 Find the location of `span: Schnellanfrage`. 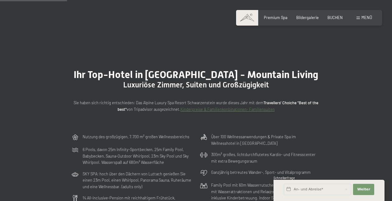

span: Schnellanfrage is located at coordinates (284, 178).